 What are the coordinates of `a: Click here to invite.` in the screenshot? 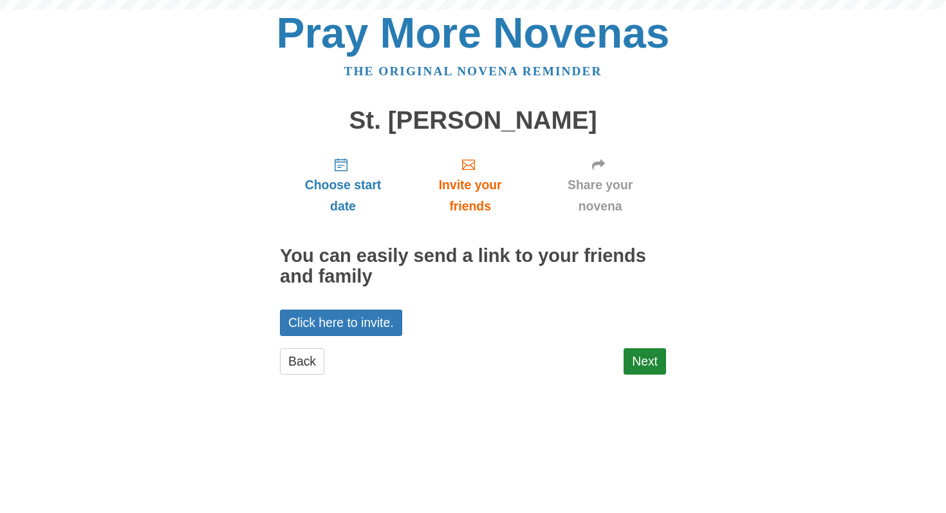 It's located at (341, 323).